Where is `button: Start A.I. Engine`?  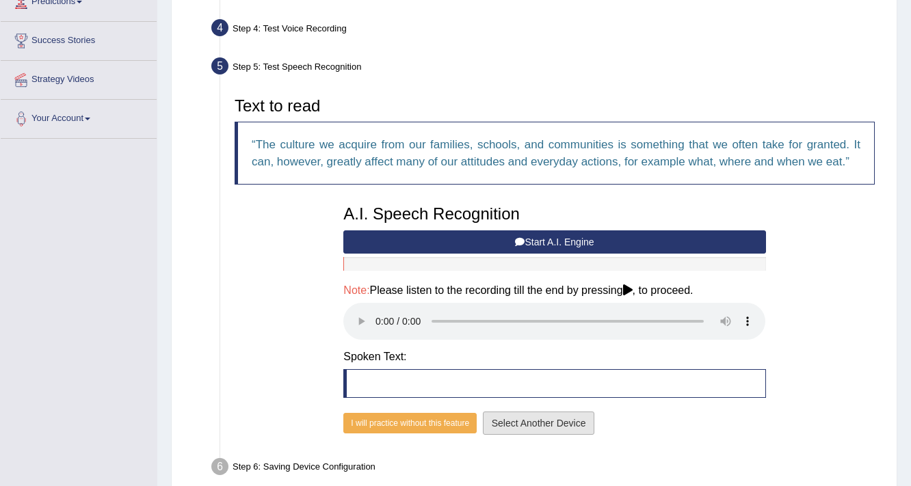 button: Start A.I. Engine is located at coordinates (554, 242).